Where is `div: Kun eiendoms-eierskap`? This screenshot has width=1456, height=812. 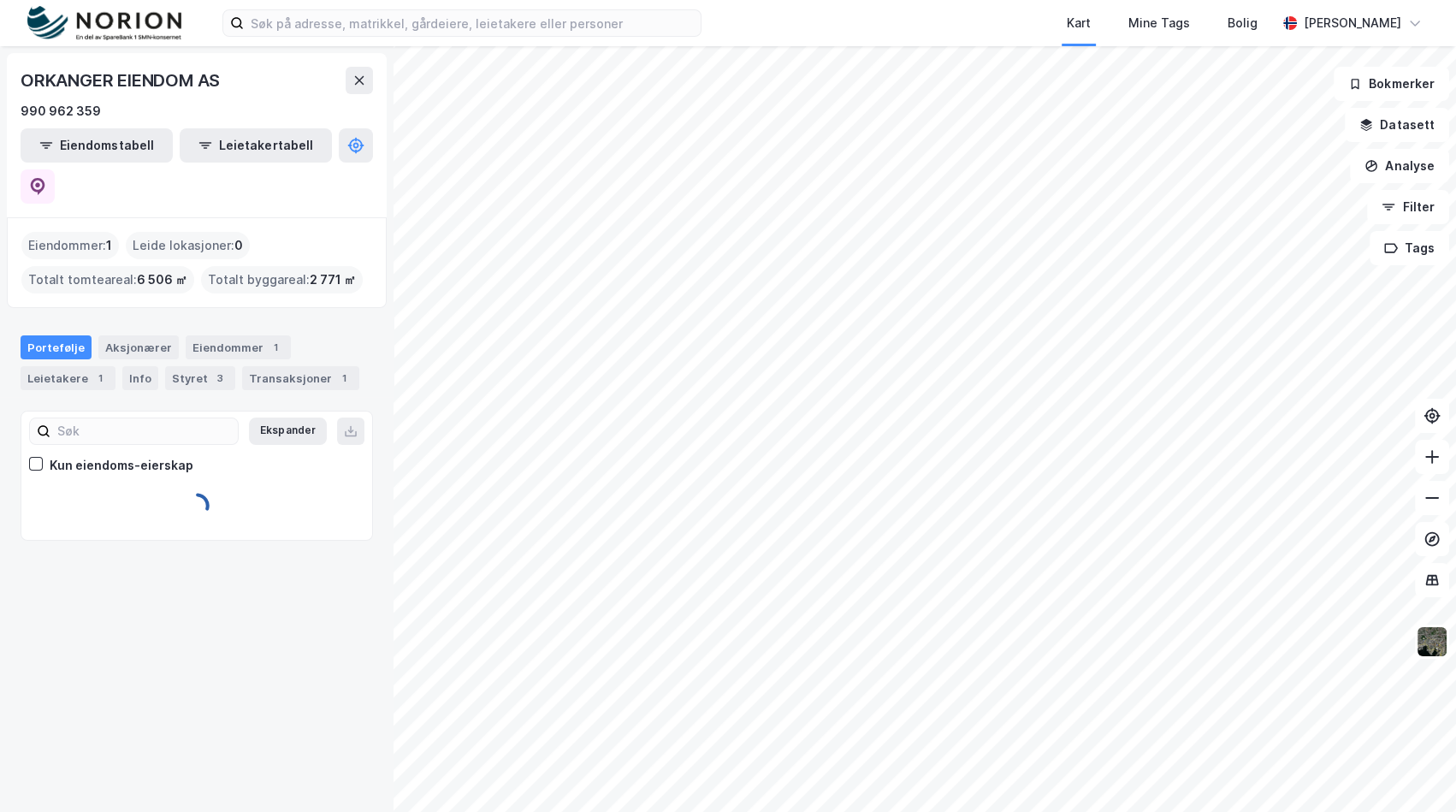 div: Kun eiendoms-eierskap is located at coordinates (122, 465).